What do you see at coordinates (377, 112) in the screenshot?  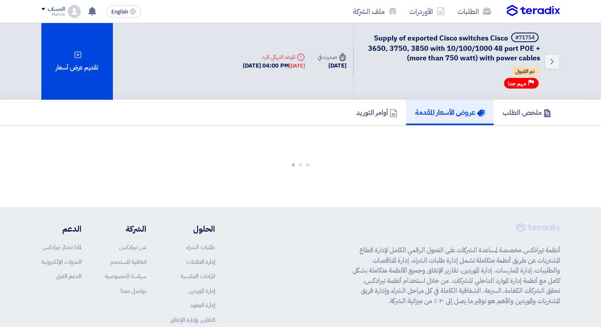 I see `a: أوامر التوريد` at bounding box center [377, 112].